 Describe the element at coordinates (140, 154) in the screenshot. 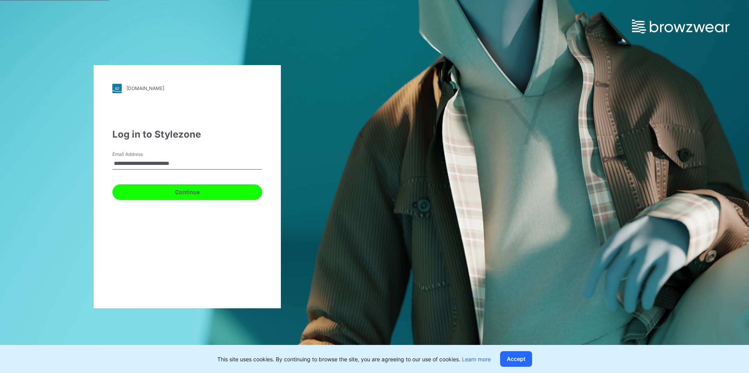

I see `label: Email Address` at that location.